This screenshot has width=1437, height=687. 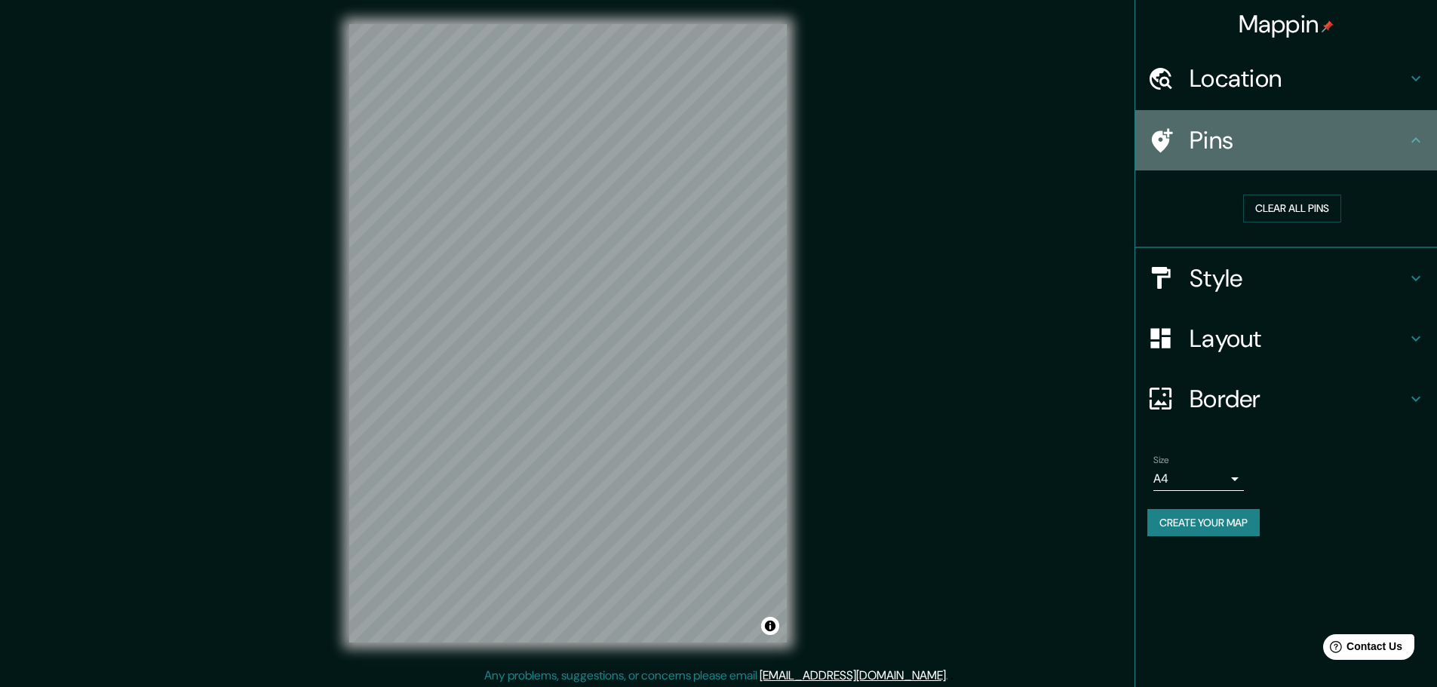 I want to click on h4: Layout, so click(x=1298, y=339).